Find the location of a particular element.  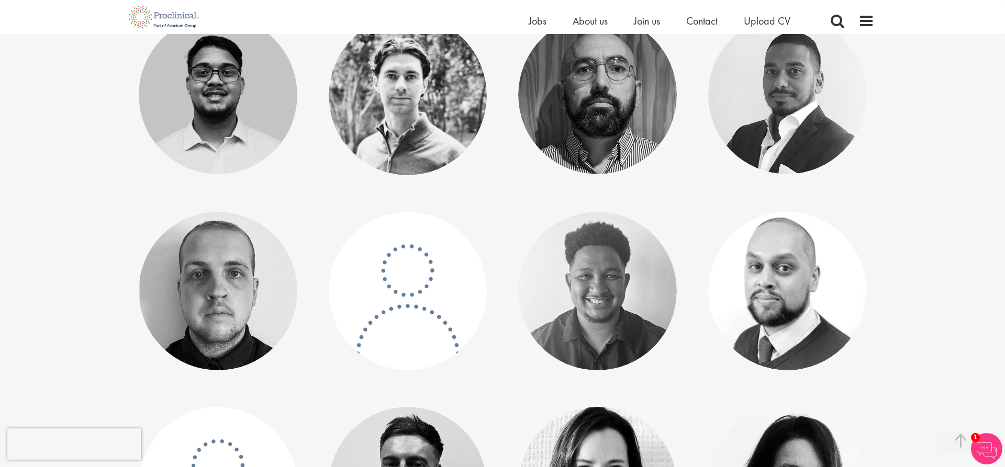

a: Join us is located at coordinates (647, 21).